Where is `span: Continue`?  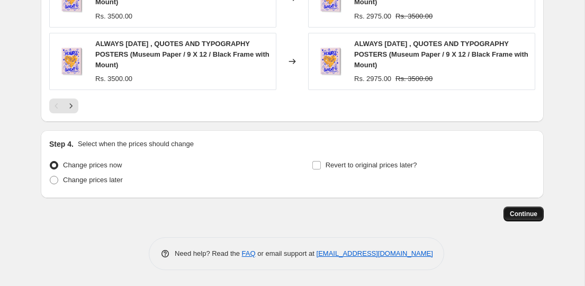 span: Continue is located at coordinates (523, 214).